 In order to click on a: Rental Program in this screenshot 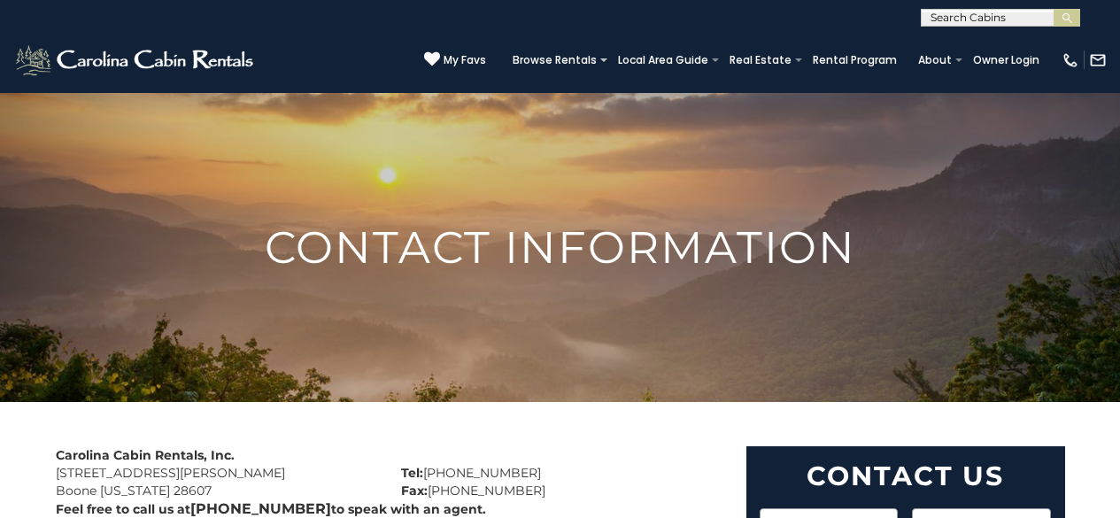, I will do `click(854, 60)`.